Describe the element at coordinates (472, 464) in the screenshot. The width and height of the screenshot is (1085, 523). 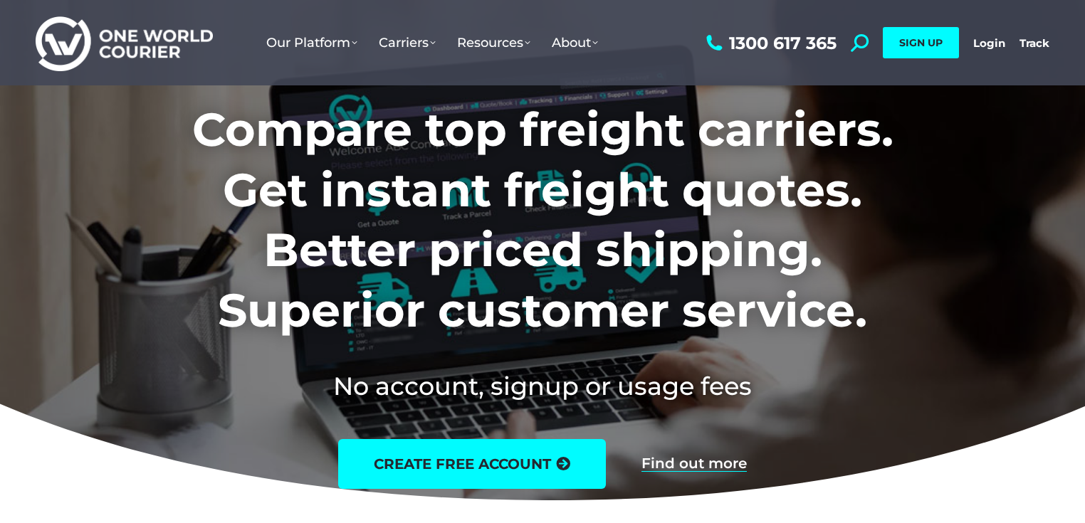
I see `a: create free account` at that location.